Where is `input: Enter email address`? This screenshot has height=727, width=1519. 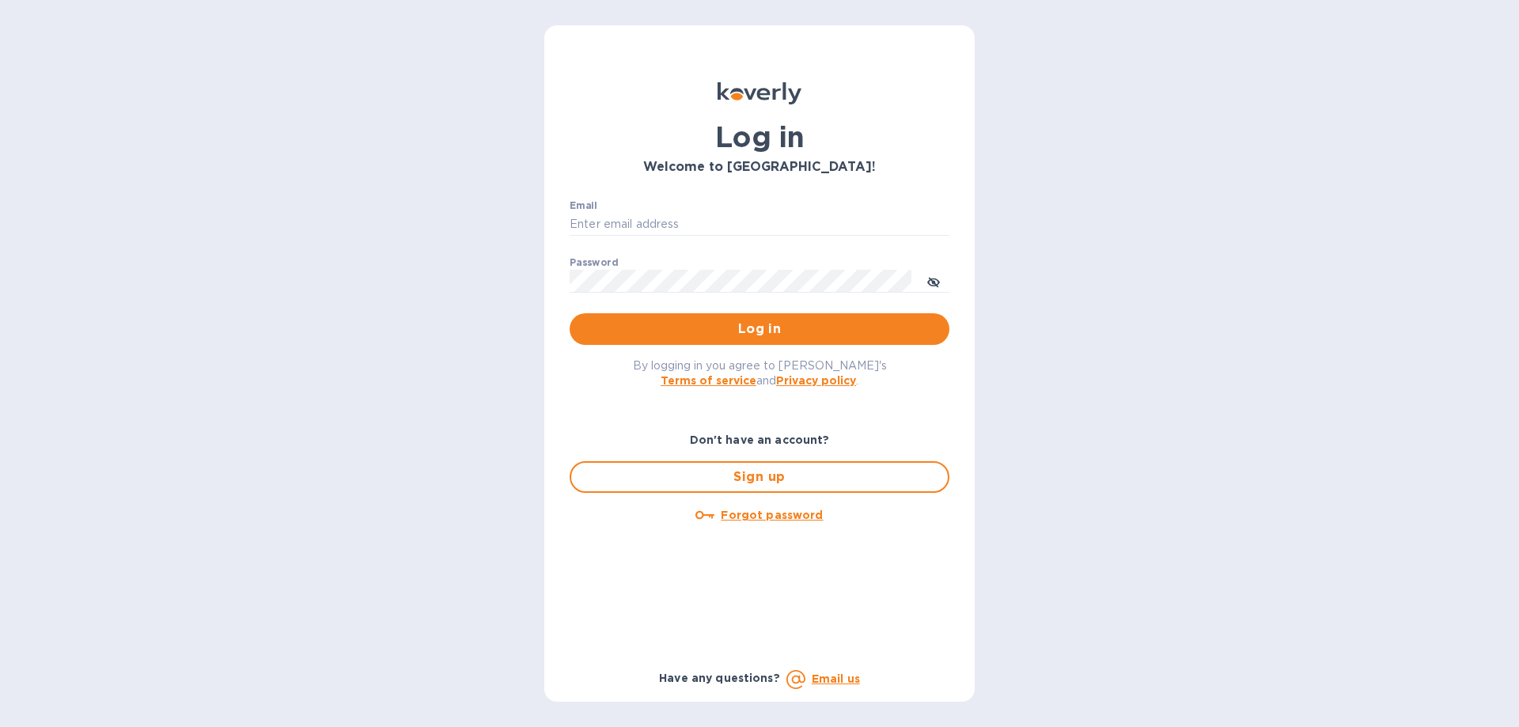 input: Enter email address is located at coordinates (759, 225).